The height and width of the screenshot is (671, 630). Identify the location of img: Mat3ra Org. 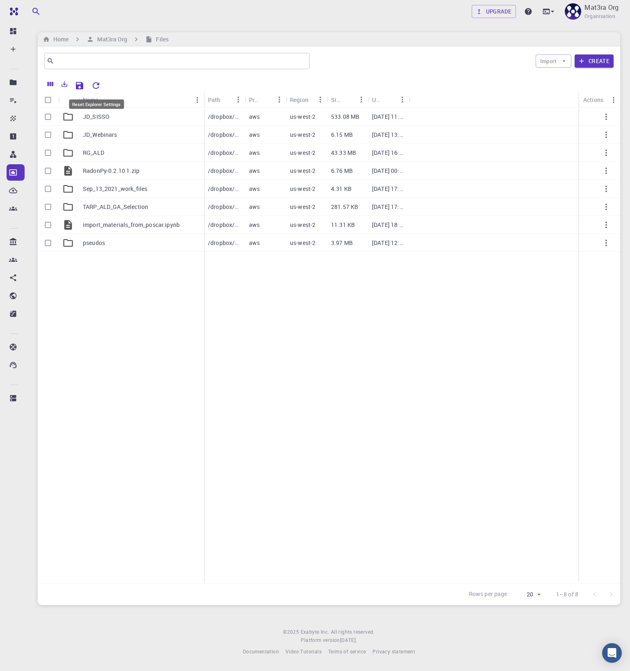
(573, 11).